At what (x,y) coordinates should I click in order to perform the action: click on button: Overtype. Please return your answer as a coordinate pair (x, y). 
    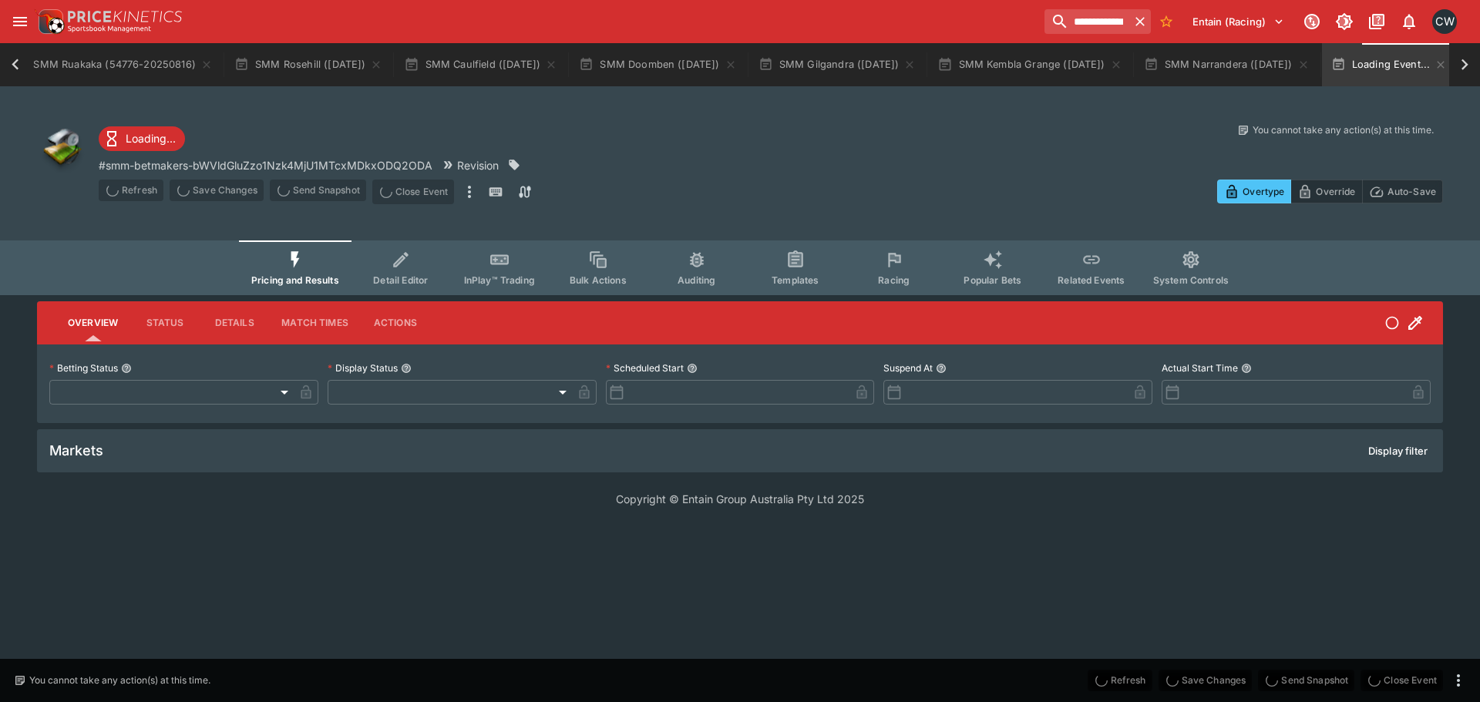
    Looking at the image, I should click on (1254, 191).